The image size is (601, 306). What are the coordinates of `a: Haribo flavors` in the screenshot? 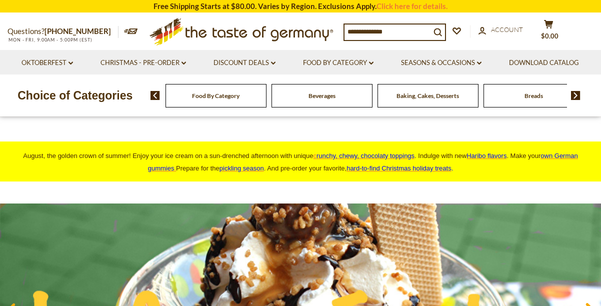 It's located at (486, 155).